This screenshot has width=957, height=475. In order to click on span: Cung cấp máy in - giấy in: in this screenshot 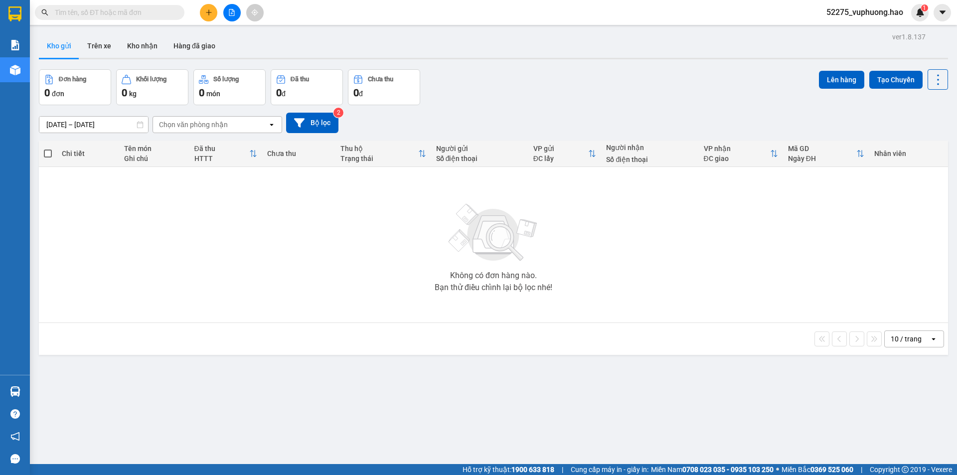, I will do `click(609, 469)`.